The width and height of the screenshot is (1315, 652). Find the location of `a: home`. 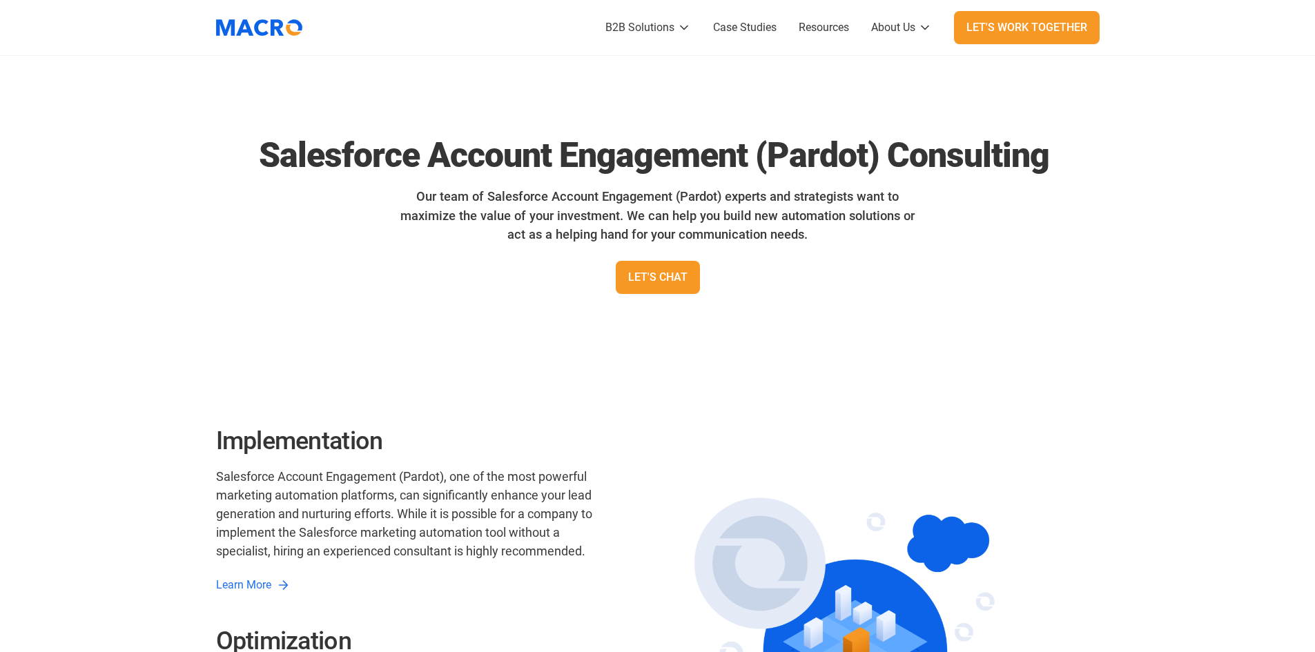

a: home is located at coordinates (264, 28).